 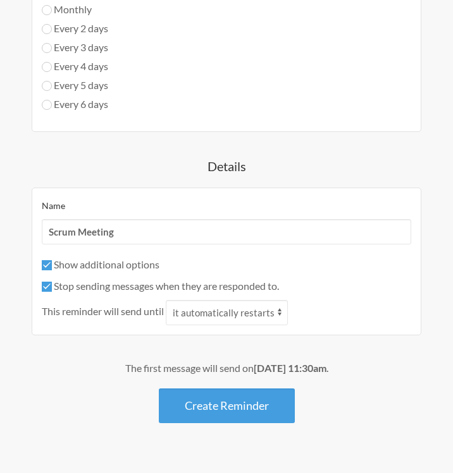 What do you see at coordinates (47, 287) in the screenshot?
I see `input: Stop sending messages when they are responded to.` at bounding box center [47, 287].